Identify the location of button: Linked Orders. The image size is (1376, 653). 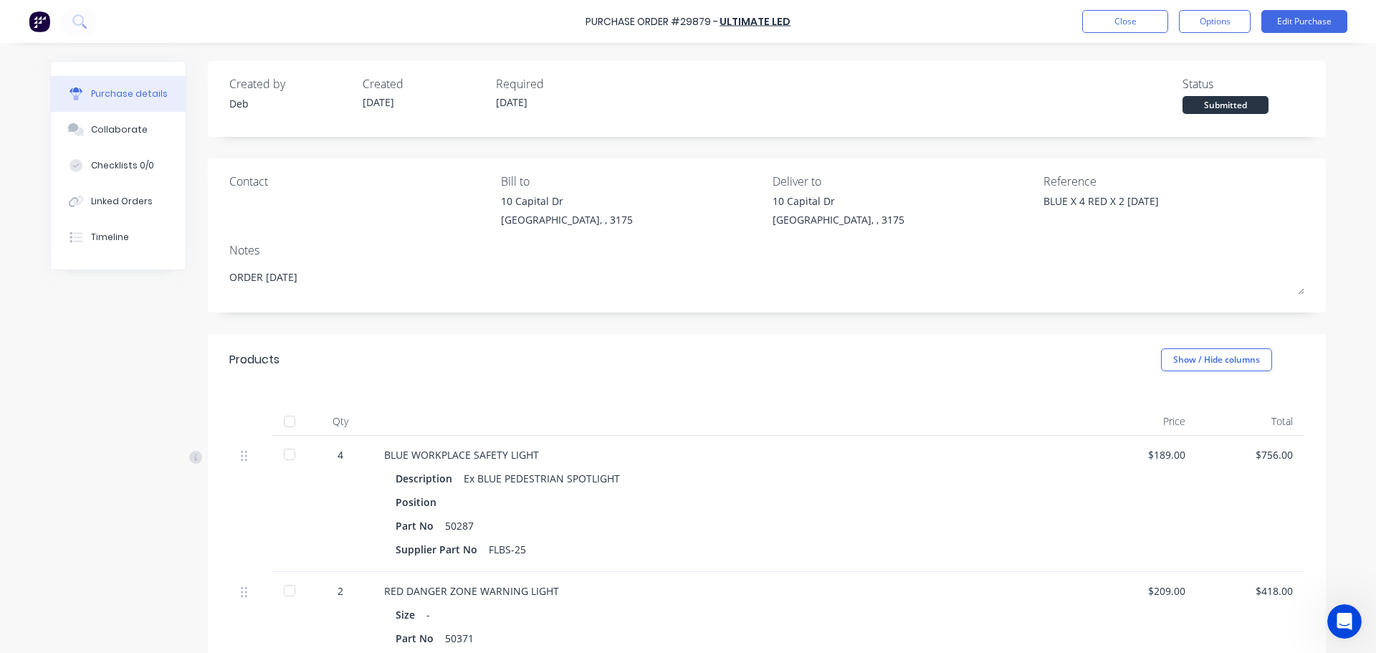
(118, 201).